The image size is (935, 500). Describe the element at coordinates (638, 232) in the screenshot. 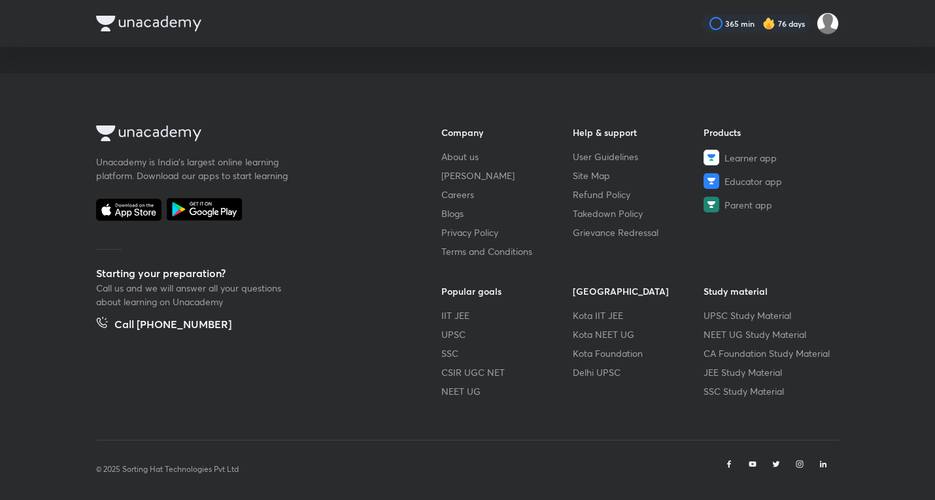

I see `a: Grievance Redressal` at that location.